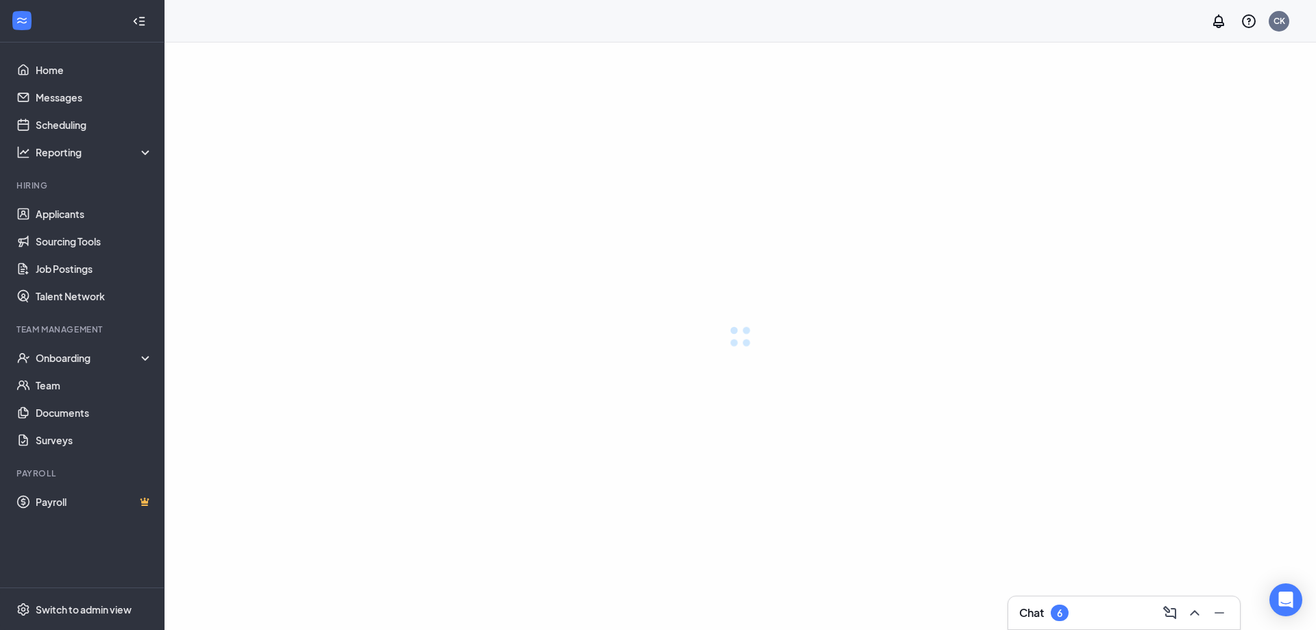  I want to click on svg: Notifications, so click(1219, 21).